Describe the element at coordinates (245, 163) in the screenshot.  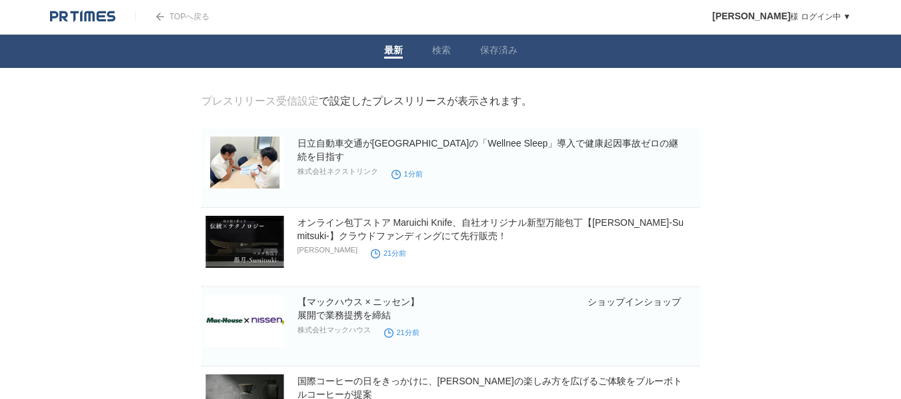
I see `img: 日立自動車交通がネクストリンクの「Wellnee Sleep」導入で健康起因事故ゼロの継続を目指す` at that location.